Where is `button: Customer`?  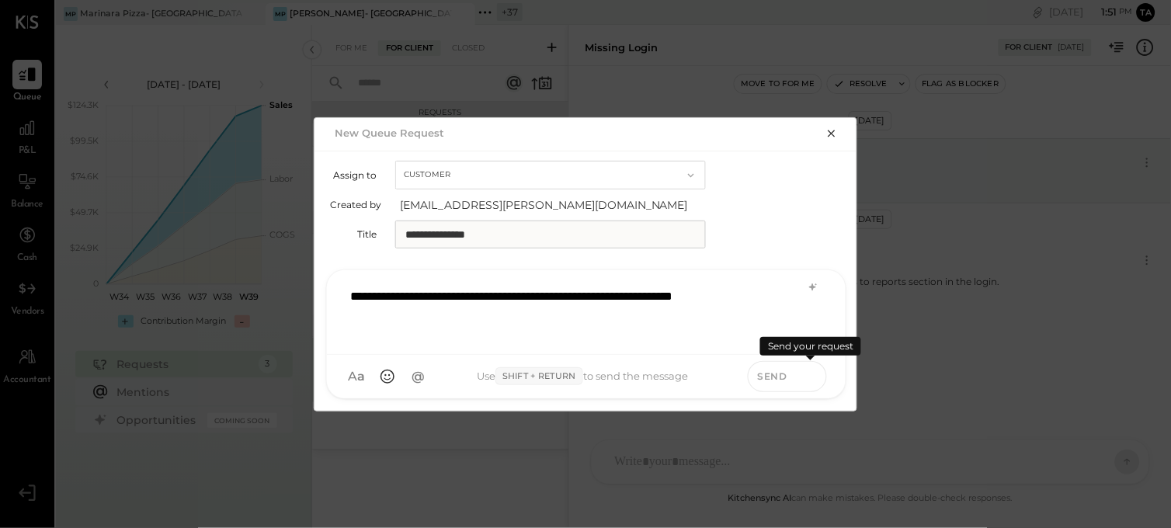 button: Customer is located at coordinates (550, 175).